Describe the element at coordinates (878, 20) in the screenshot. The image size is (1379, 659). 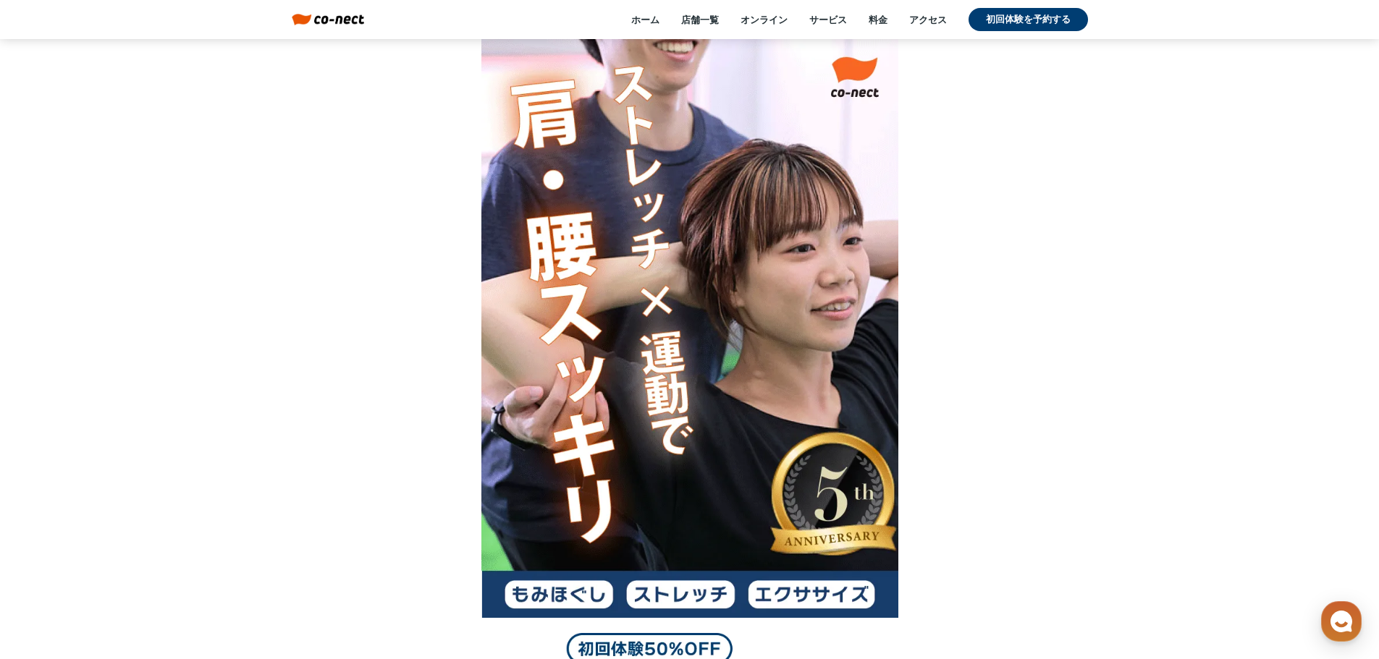
I see `a: 料金` at that location.